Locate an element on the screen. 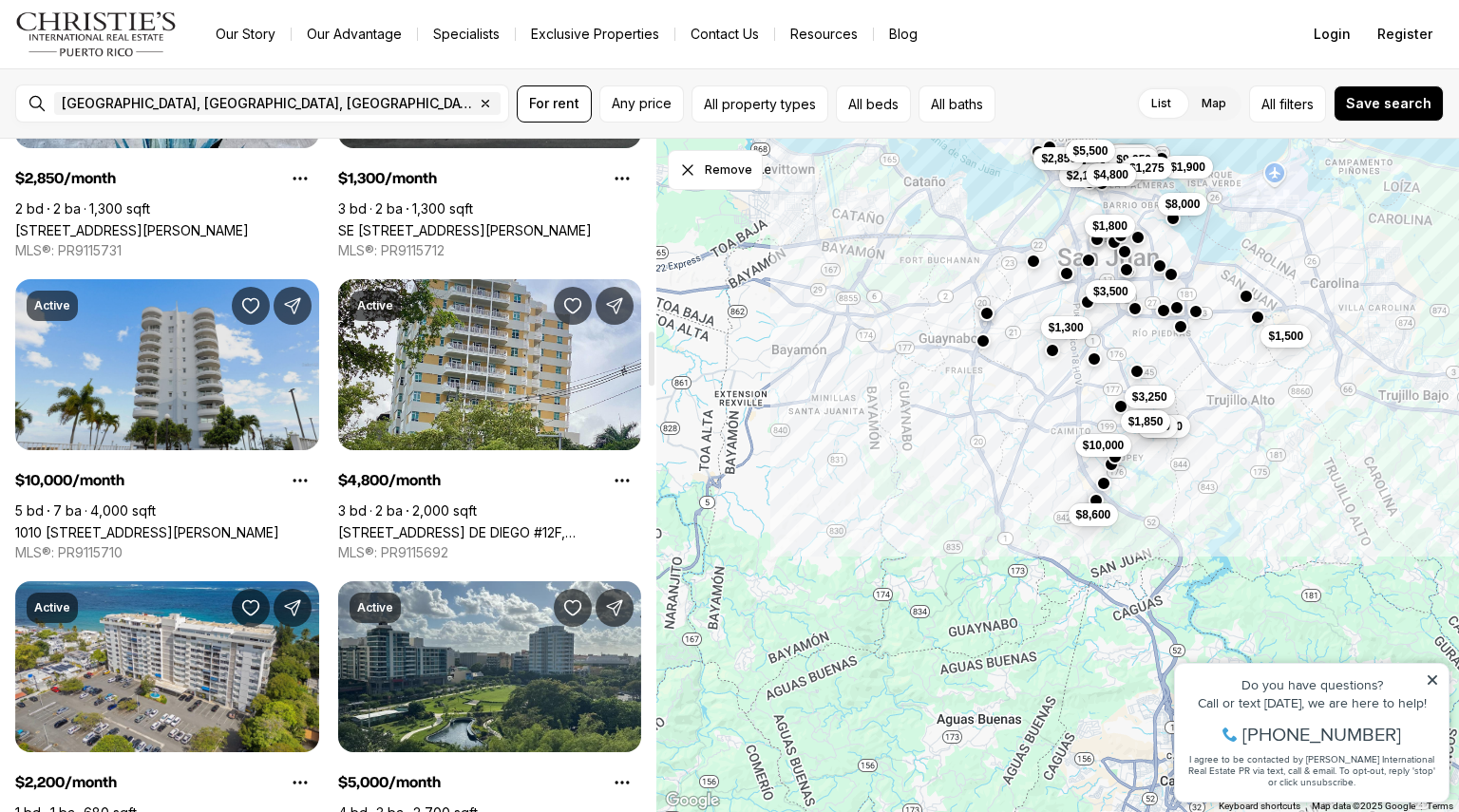 This screenshot has width=1459, height=812. button: $1,850 is located at coordinates (1145, 422).